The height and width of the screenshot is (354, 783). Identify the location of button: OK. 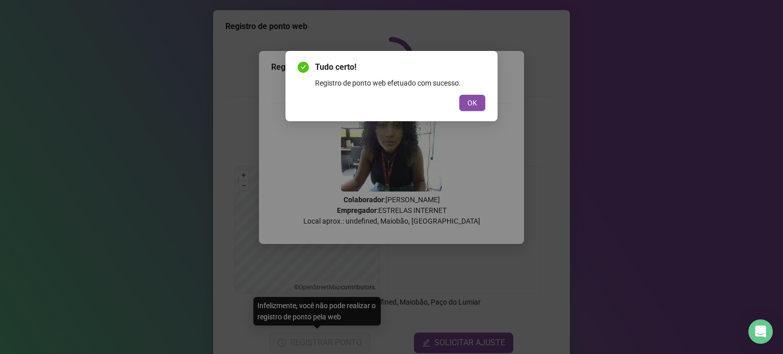
(472, 103).